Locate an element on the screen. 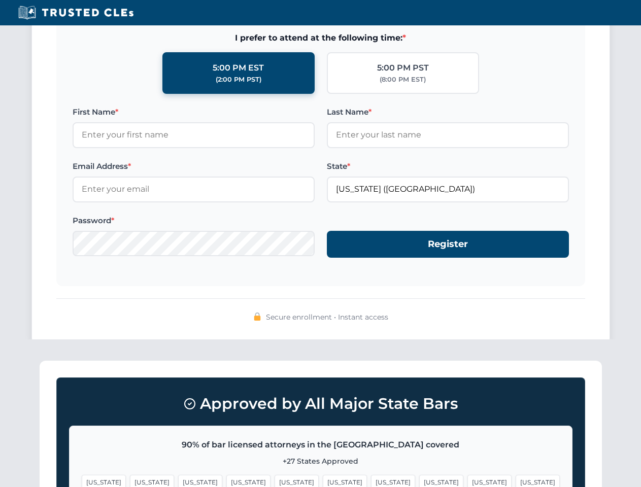  label: Last Name is located at coordinates (447, 112).